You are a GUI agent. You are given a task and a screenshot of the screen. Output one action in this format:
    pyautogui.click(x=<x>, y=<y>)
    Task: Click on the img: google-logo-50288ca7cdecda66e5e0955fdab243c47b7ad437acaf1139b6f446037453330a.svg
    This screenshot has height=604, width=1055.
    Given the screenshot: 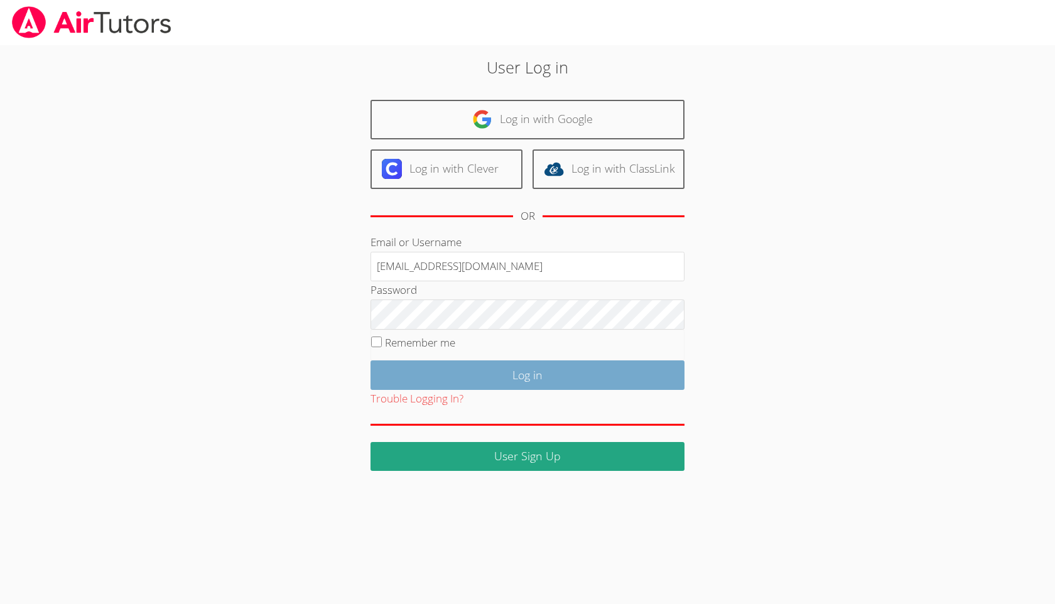 What is the action you would take?
    pyautogui.click(x=482, y=119)
    